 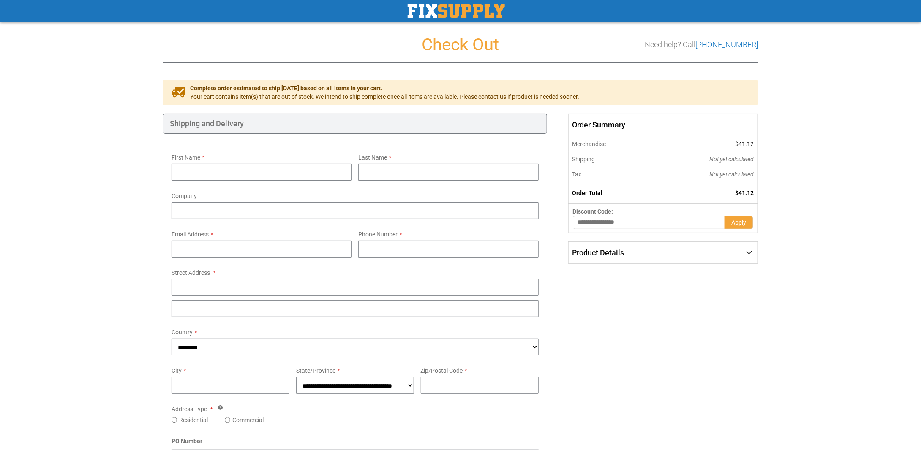 I want to click on span: Shipping, so click(x=584, y=159).